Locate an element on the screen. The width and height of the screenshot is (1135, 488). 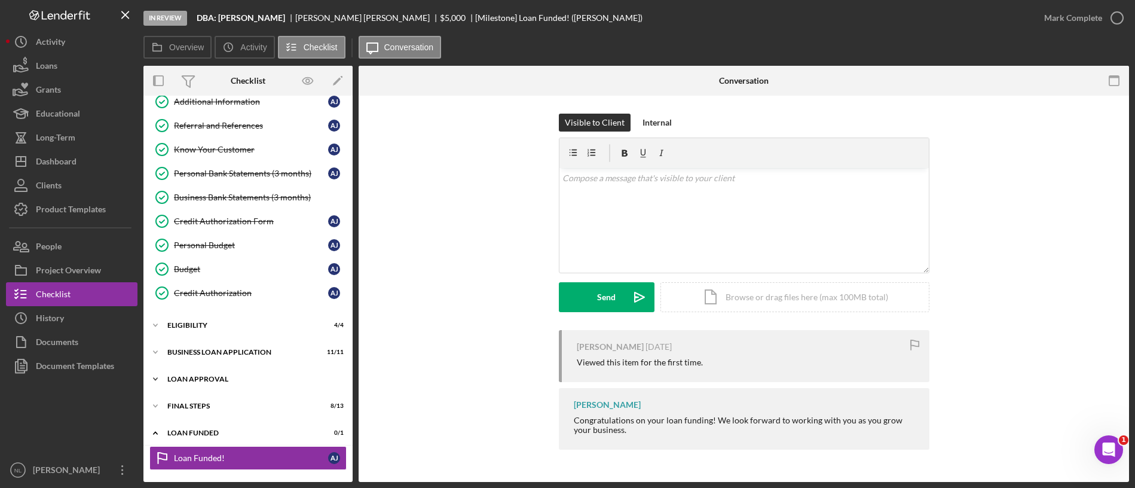
div: 4 / 4 is located at coordinates (333, 325).